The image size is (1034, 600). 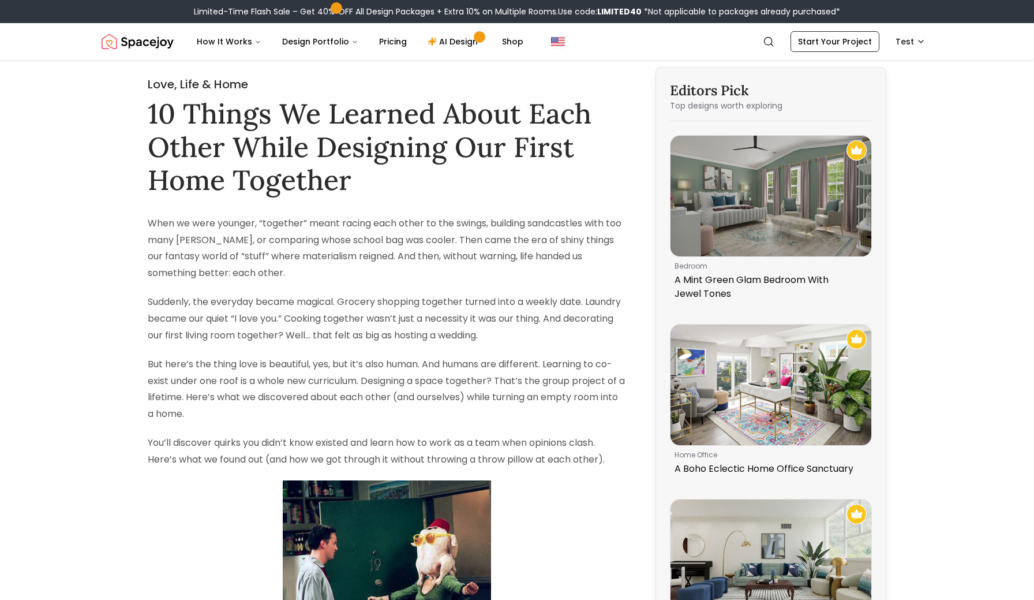 I want to click on h1: 10 Things We Learned About Each Other While Designing Our First Home Together, so click(x=387, y=147).